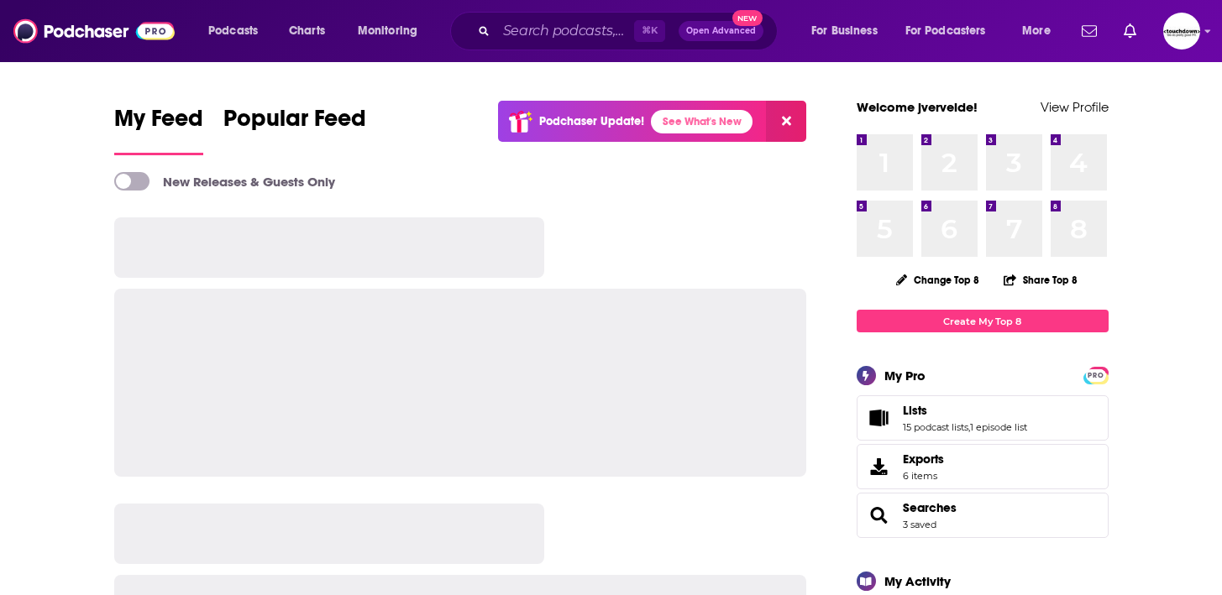 This screenshot has height=595, width=1222. Describe the element at coordinates (630, 31) in the screenshot. I see `div: Search podcasts, credits, & more...` at that location.